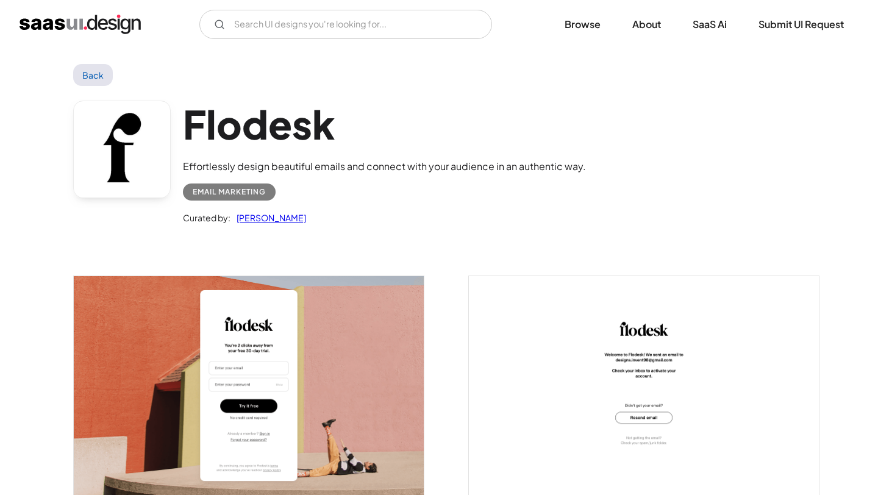 The image size is (878, 495). Describe the element at coordinates (249, 386) in the screenshot. I see `img: 641ec42efc0ffdda0fb7bb60_Flodesk%20Welcome%20Screen.png` at that location.